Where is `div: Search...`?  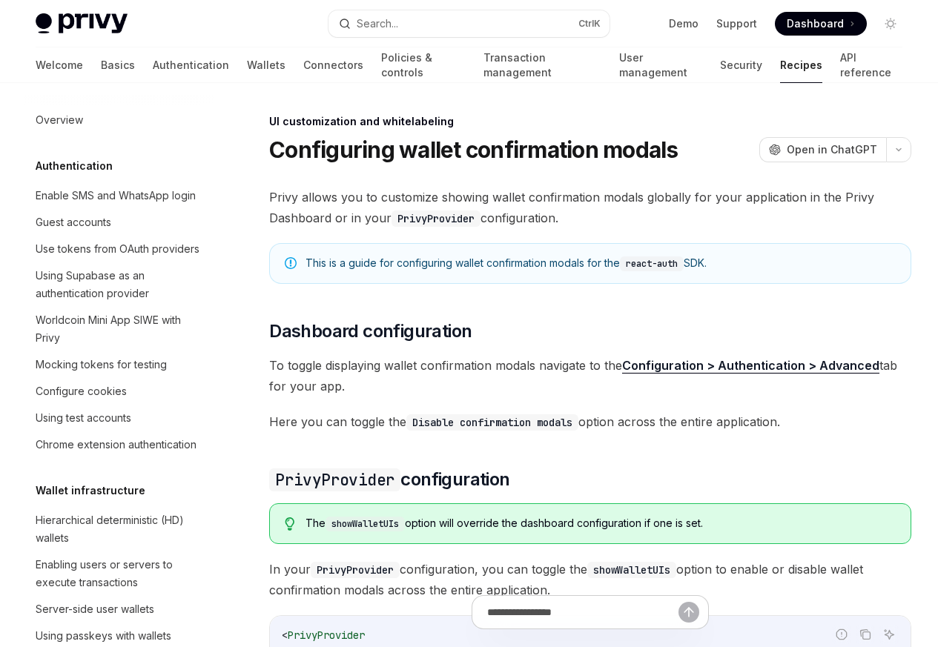 div: Search... is located at coordinates (377, 24).